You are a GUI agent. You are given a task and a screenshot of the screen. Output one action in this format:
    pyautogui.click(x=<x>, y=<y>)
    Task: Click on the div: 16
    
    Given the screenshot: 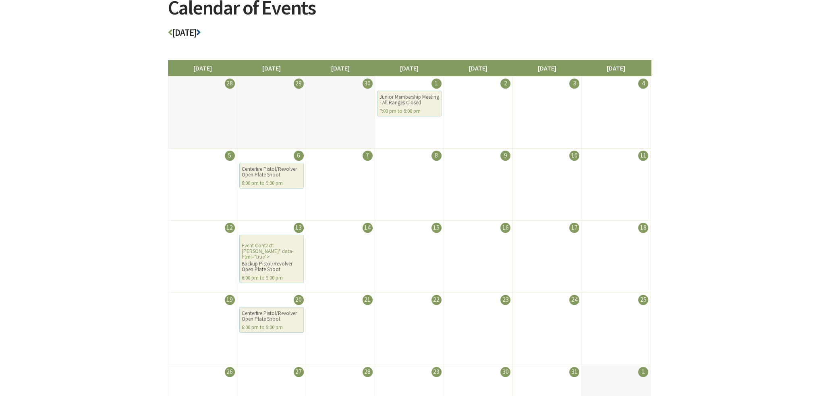 What is the action you would take?
    pyautogui.click(x=505, y=227)
    